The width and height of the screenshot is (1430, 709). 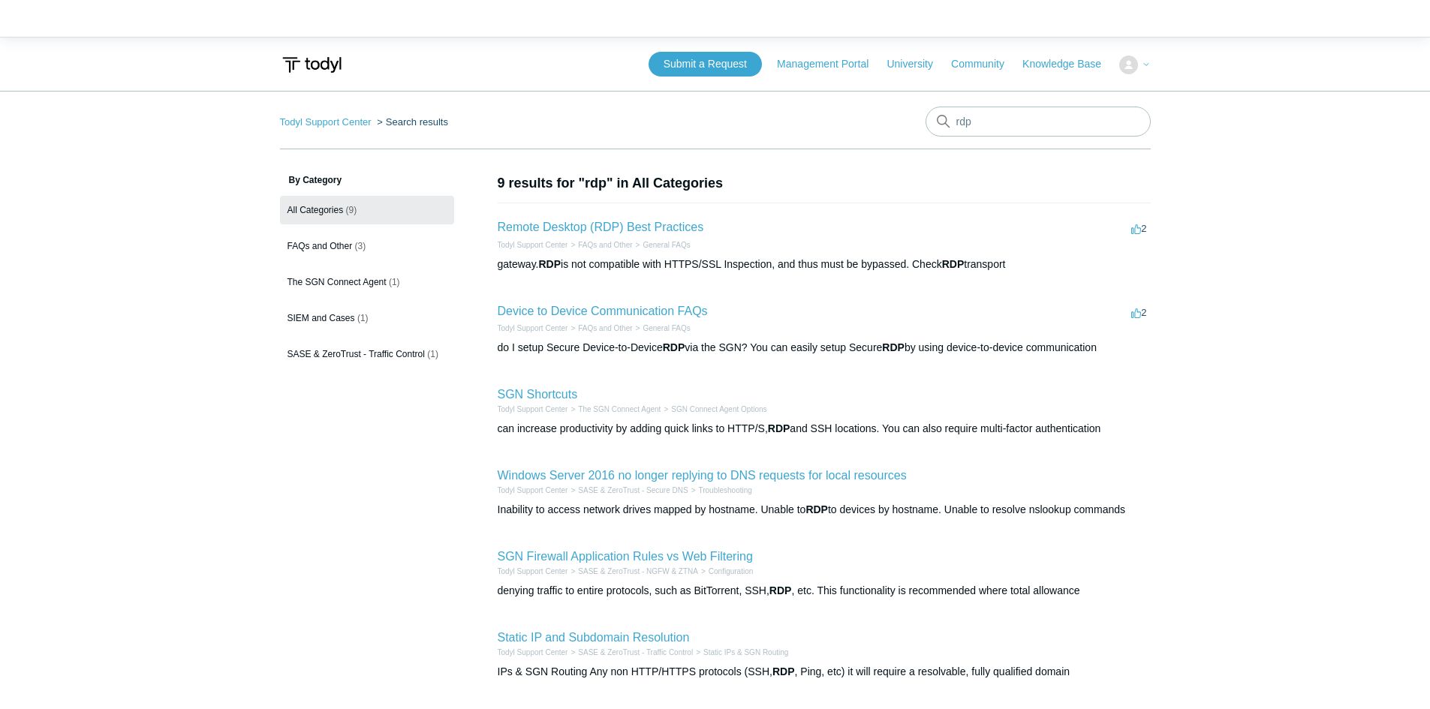 I want to click on a: Troubleshooting, so click(x=724, y=490).